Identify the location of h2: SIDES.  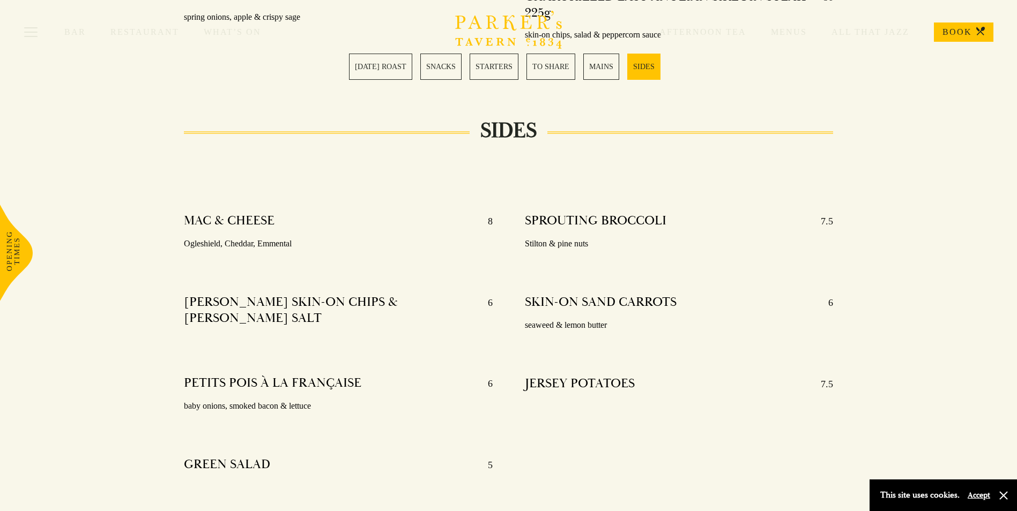
(508, 131).